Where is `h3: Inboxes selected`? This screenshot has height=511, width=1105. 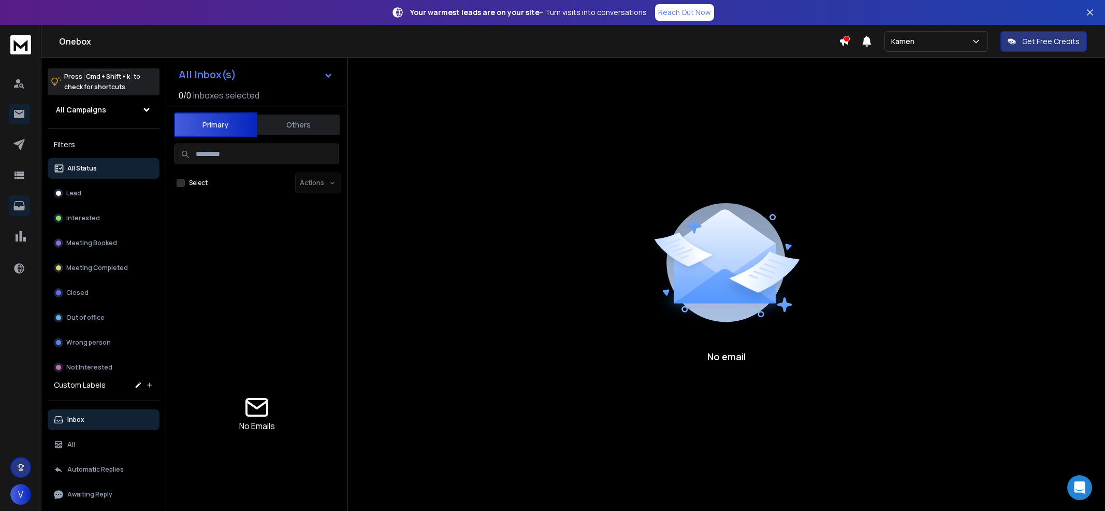
h3: Inboxes selected is located at coordinates (226, 95).